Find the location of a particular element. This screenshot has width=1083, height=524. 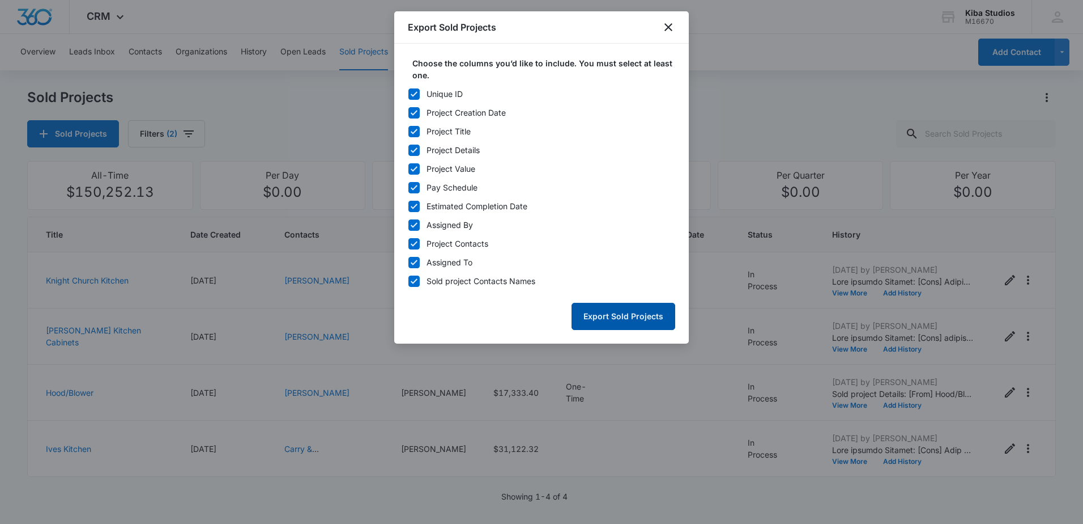

div: Project Contacts is located at coordinates (457, 243).